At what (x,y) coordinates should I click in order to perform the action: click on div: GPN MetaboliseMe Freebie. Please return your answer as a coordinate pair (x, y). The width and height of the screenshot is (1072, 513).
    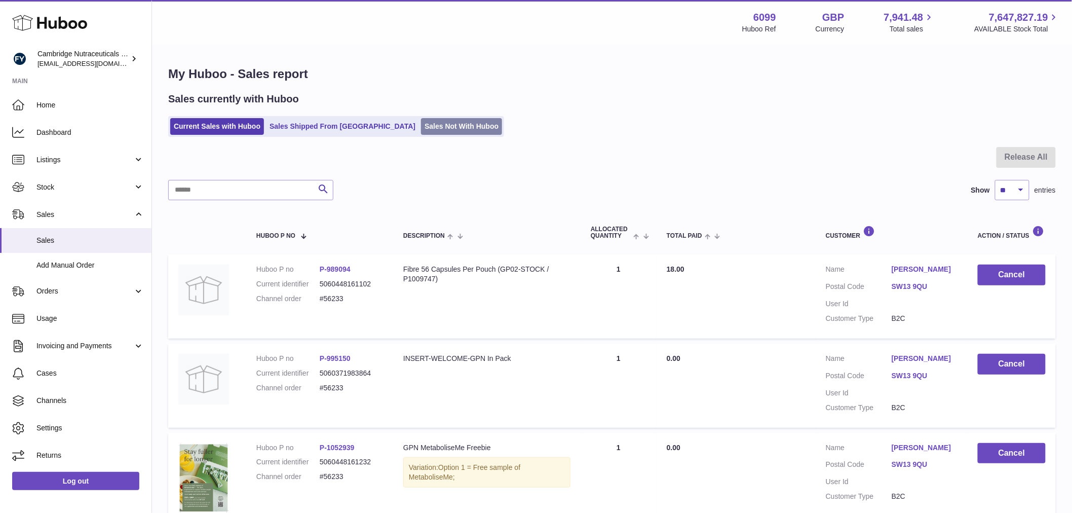
    Looking at the image, I should click on (487, 447).